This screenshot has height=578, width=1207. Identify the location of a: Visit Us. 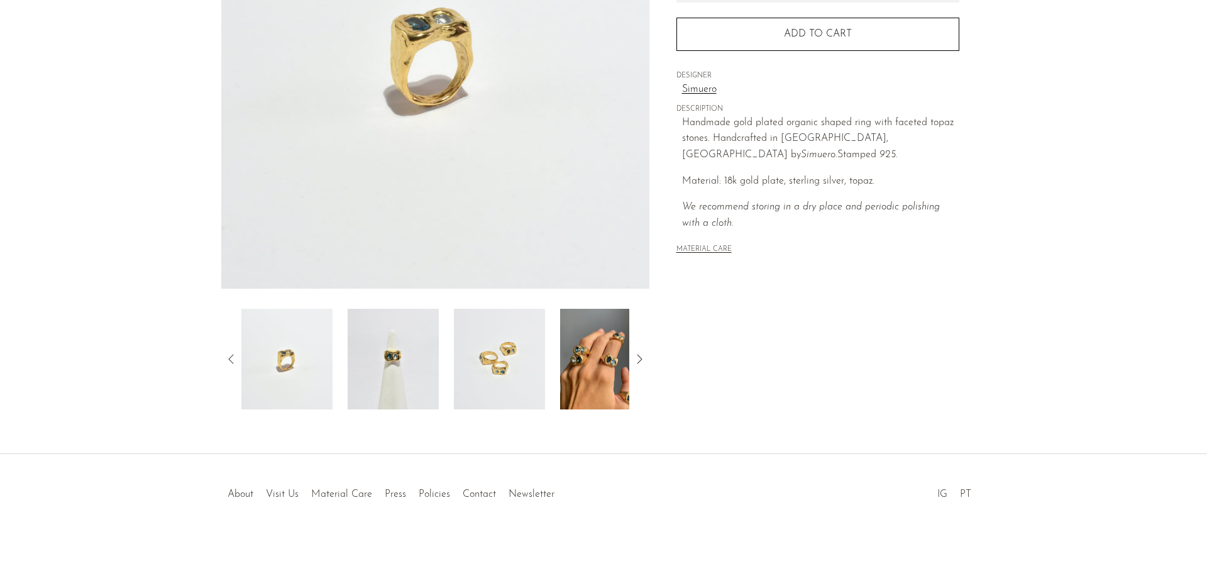
(282, 494).